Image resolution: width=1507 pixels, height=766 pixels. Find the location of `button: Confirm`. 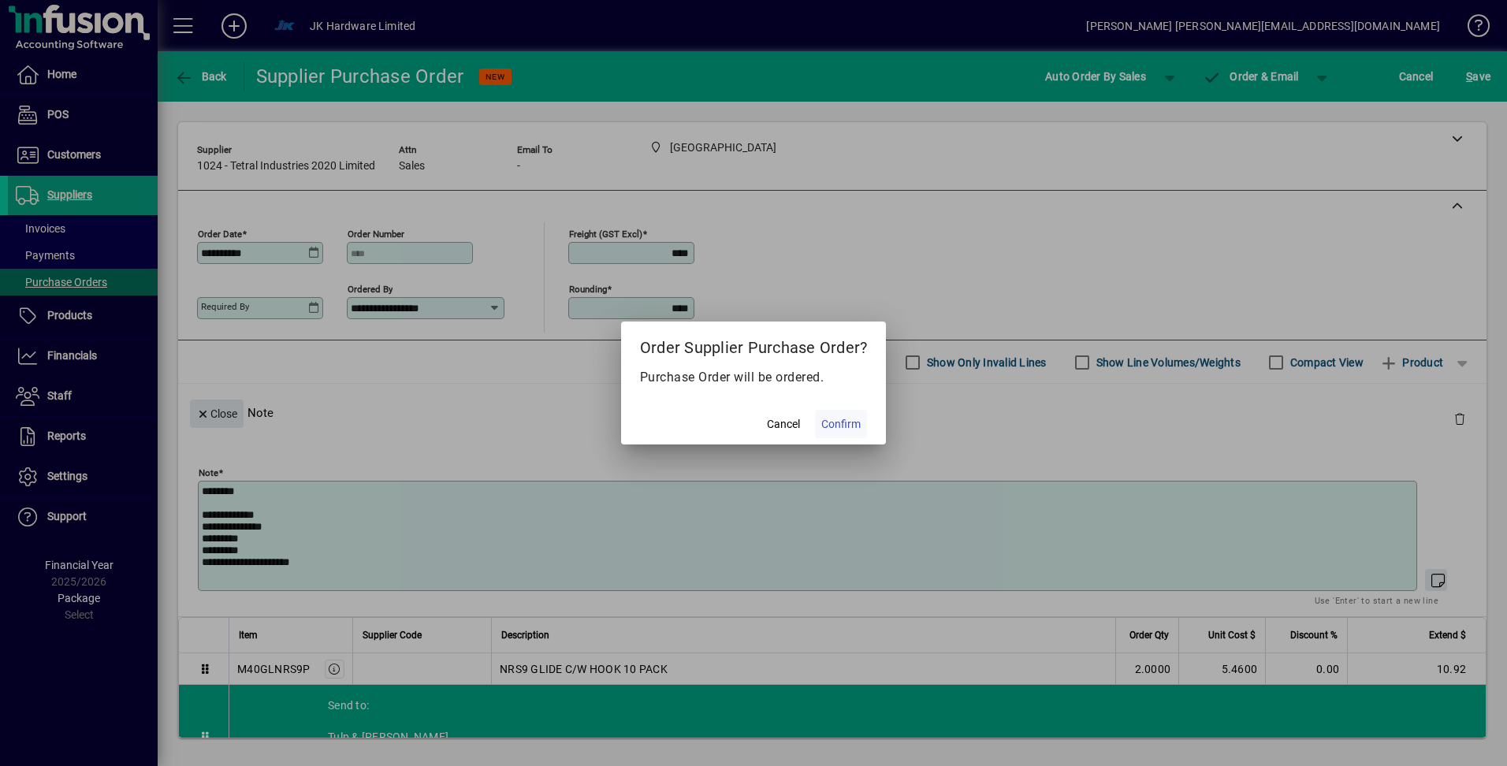

button: Confirm is located at coordinates (841, 424).